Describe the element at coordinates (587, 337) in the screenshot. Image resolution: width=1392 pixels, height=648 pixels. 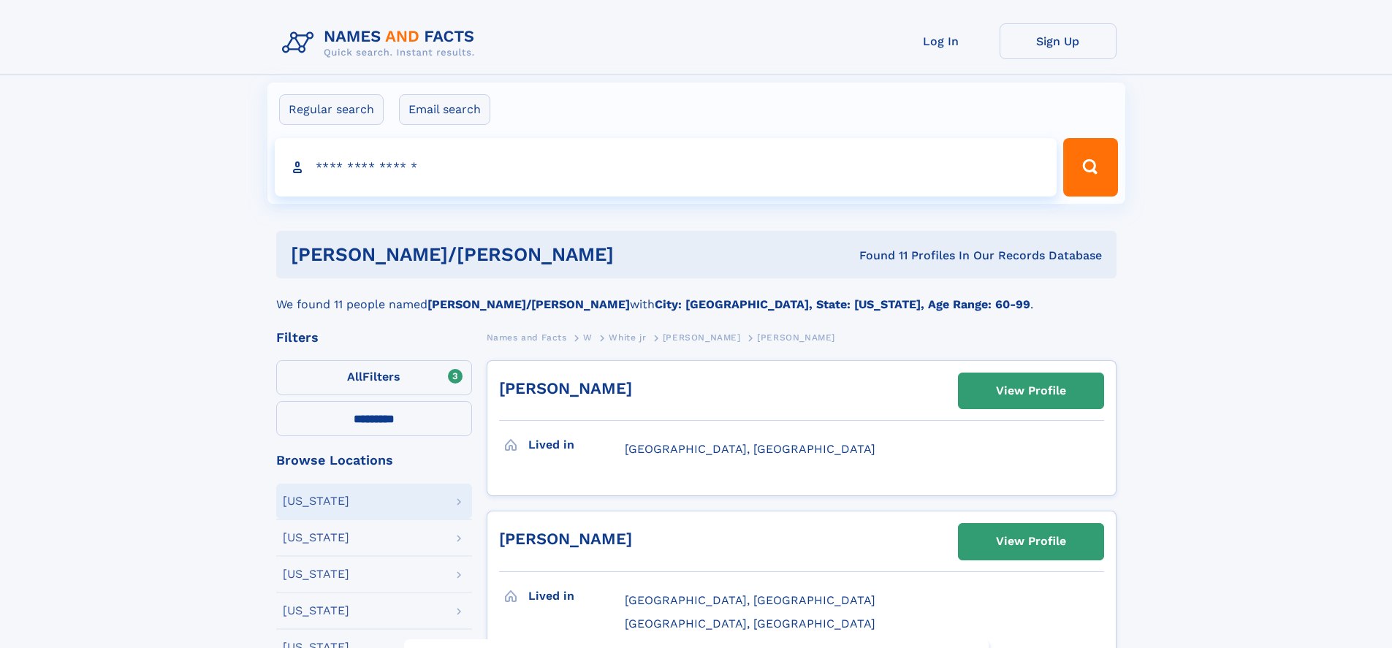
I see `a: W` at that location.